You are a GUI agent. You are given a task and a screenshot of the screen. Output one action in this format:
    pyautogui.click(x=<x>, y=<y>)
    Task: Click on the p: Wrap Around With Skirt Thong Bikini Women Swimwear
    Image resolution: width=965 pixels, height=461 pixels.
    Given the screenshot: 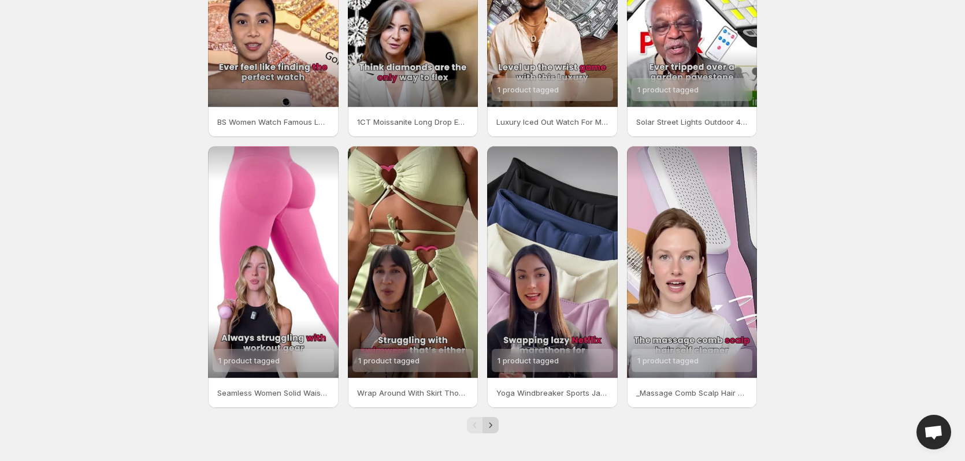 What is the action you would take?
    pyautogui.click(x=413, y=393)
    